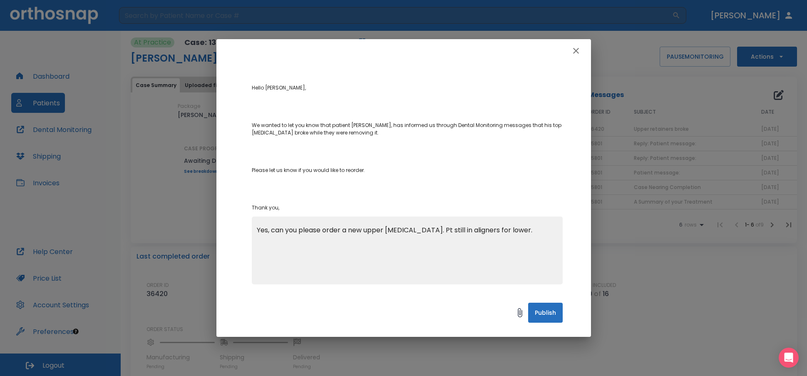  What do you see at coordinates (789, 358) in the screenshot?
I see `div: Open Intercom Messenger` at bounding box center [789, 358].